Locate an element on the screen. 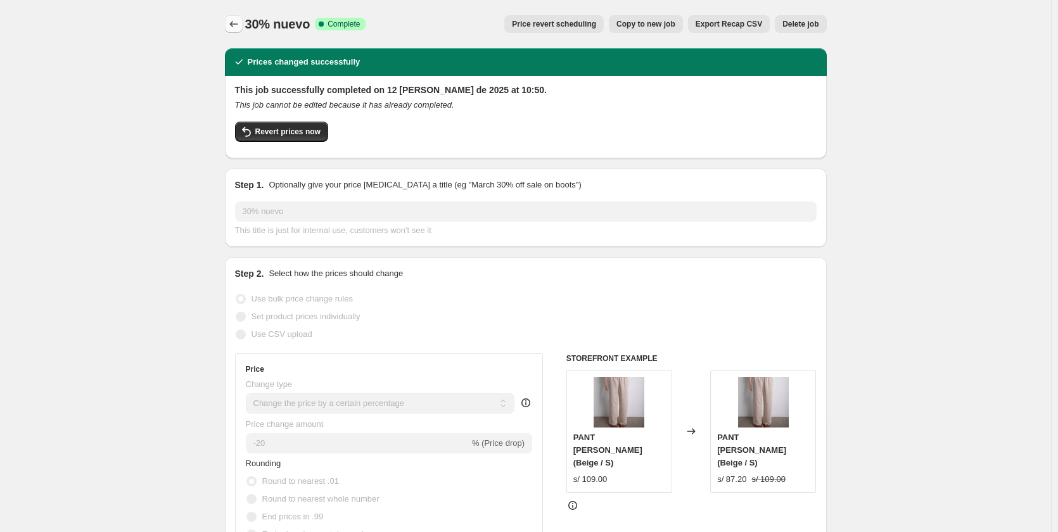  span: Round to nearest whole number is located at coordinates (321, 499).